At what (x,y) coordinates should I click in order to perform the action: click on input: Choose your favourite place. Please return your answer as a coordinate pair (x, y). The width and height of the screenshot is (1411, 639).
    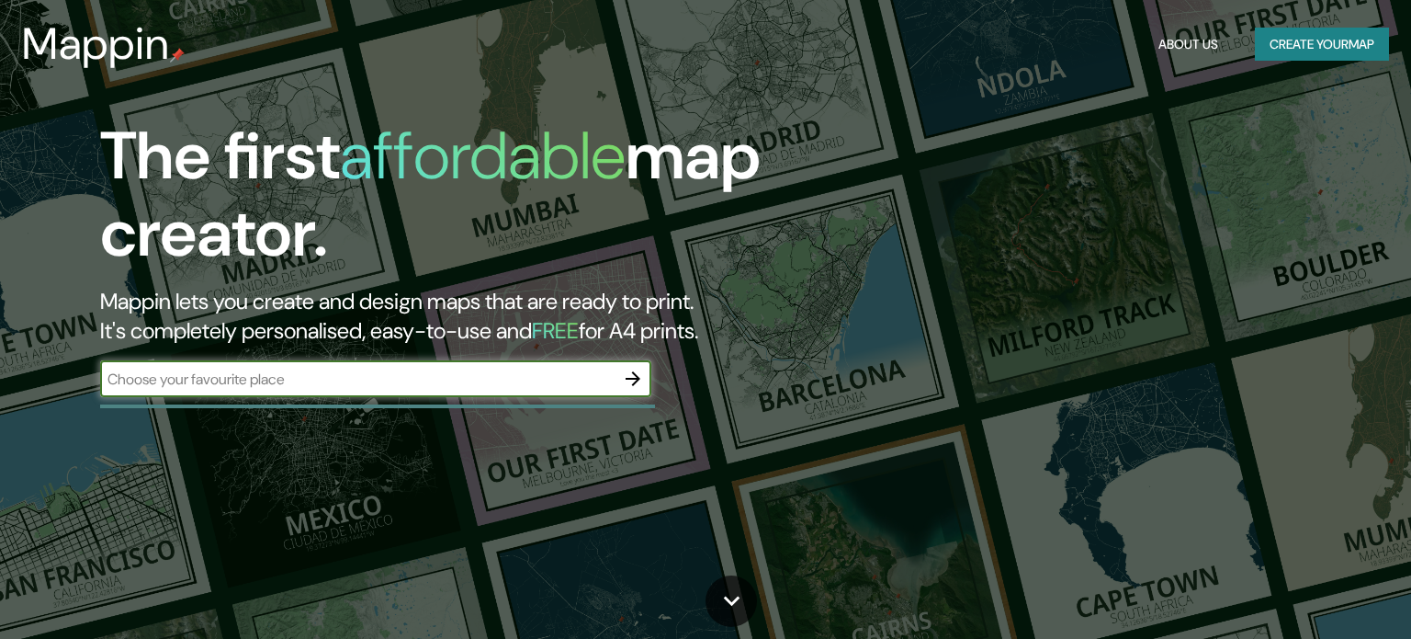
    Looking at the image, I should click on (357, 379).